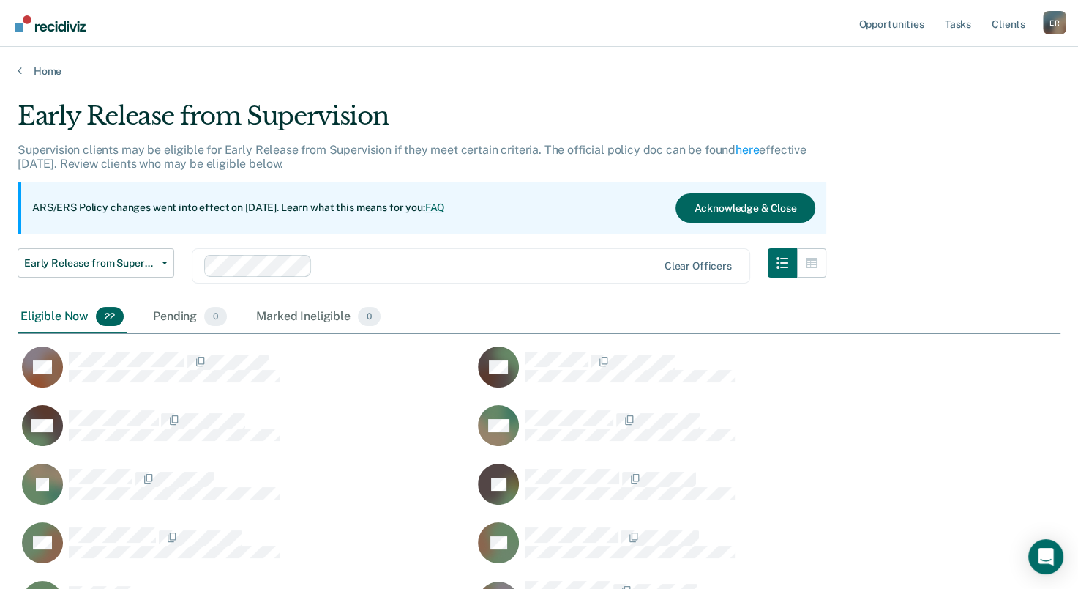 Image resolution: width=1078 pixels, height=589 pixels. I want to click on span: Early Release from Supervision, so click(90, 263).